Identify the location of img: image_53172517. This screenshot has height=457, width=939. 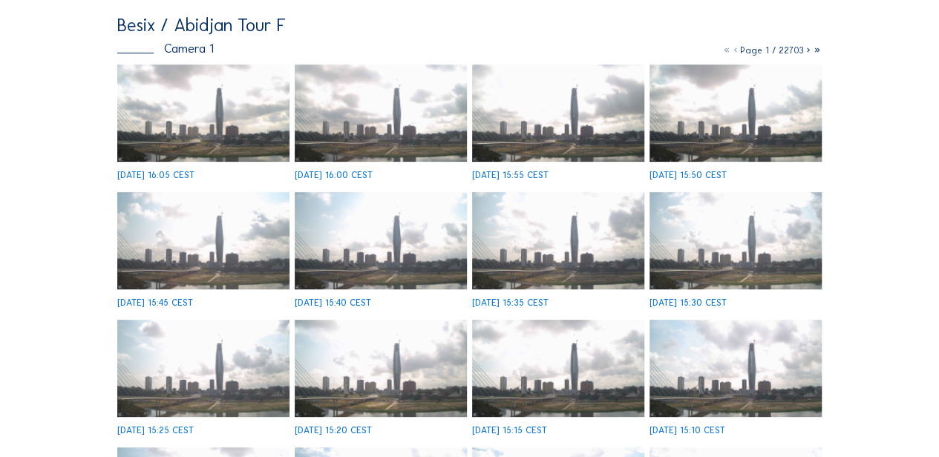
(381, 240).